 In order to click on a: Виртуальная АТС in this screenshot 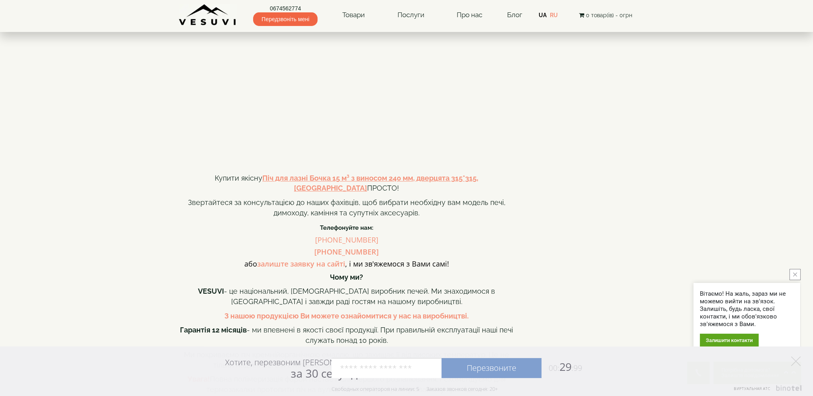, I will do `click(766, 391)`.